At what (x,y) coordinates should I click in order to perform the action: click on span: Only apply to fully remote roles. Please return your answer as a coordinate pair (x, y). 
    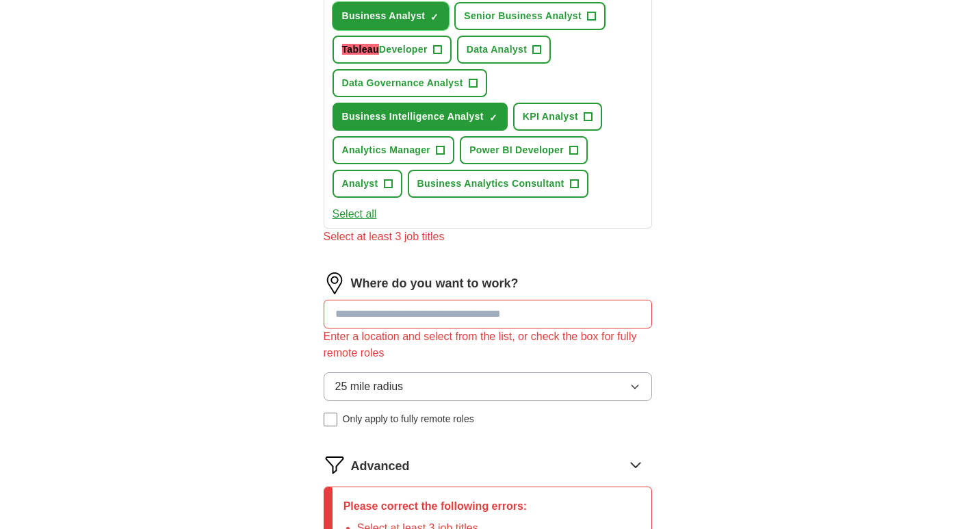
    Looking at the image, I should click on (408, 419).